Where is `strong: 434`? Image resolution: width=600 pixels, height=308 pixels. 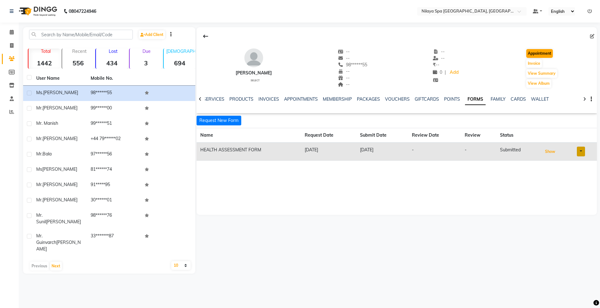 strong: 434 is located at coordinates (112, 63).